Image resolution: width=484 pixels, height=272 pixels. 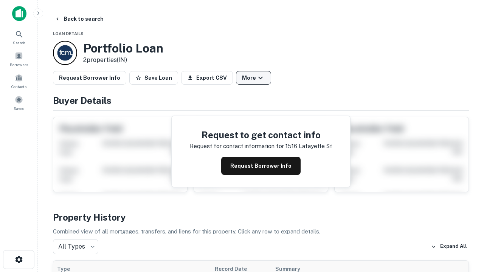 I want to click on p: Request for contact information for, so click(x=236, y=146).